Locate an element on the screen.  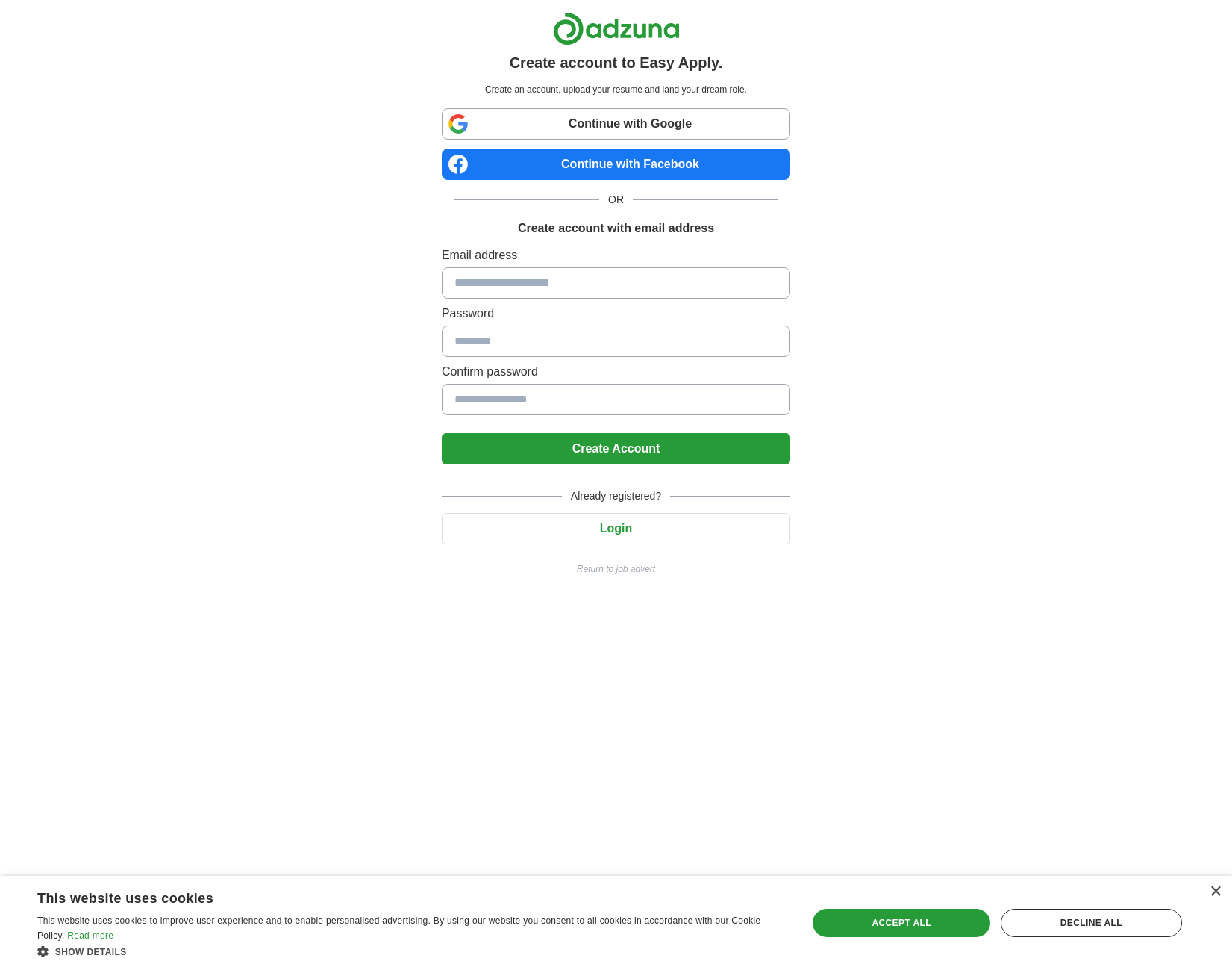
a: Continue with Facebook is located at coordinates (616, 165).